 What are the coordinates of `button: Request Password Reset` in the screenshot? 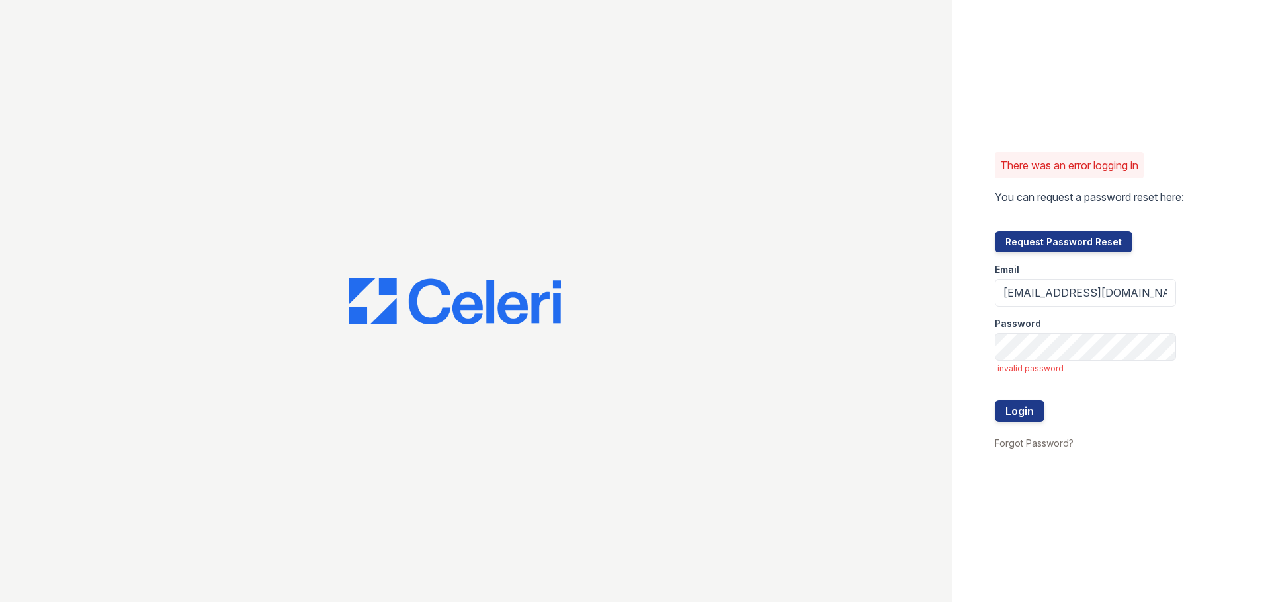 It's located at (1063, 242).